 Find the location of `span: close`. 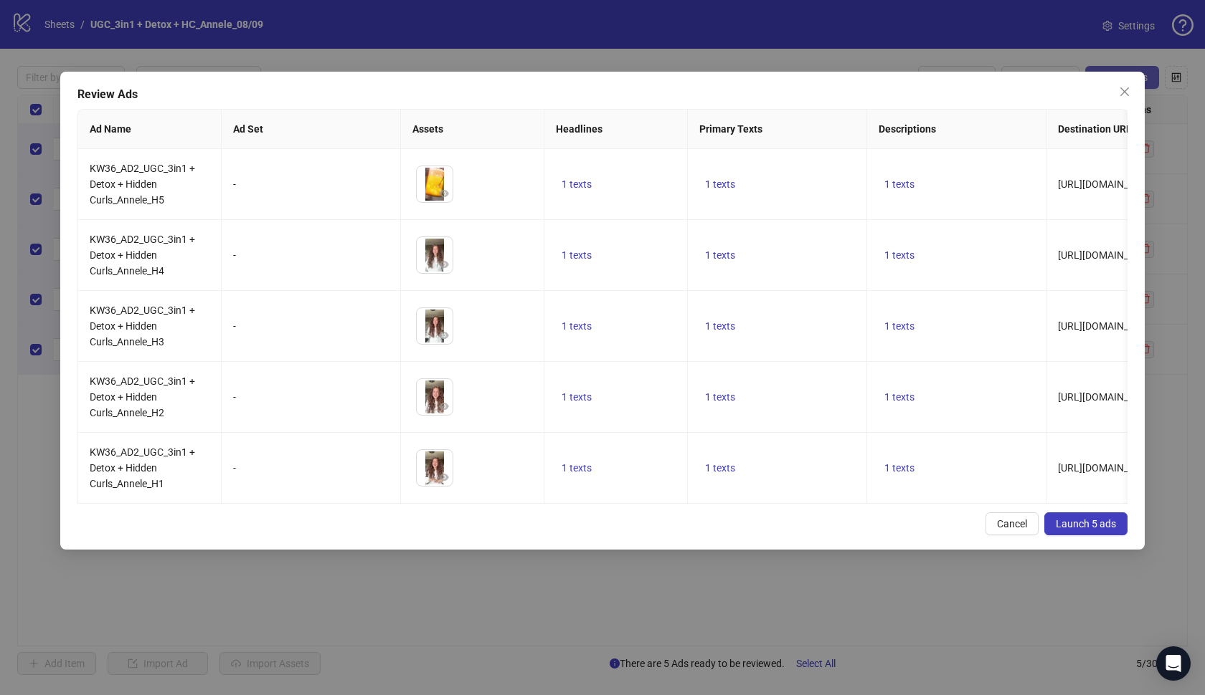

span: close is located at coordinates (1124, 92).